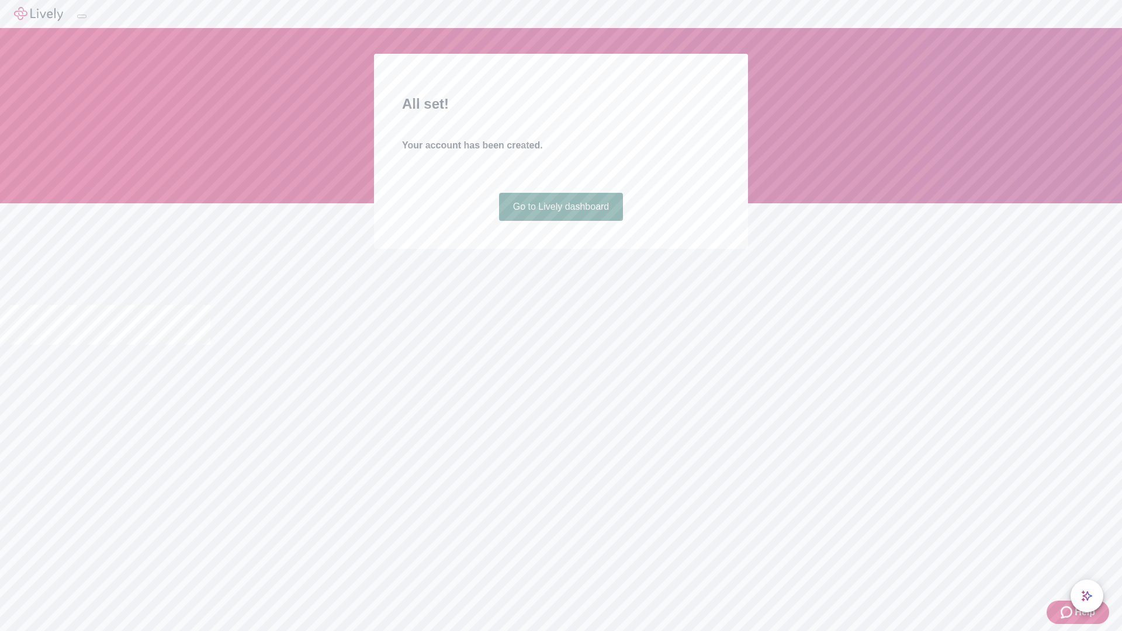 This screenshot has width=1122, height=631. Describe the element at coordinates (82, 16) in the screenshot. I see `button: Log out` at that location.